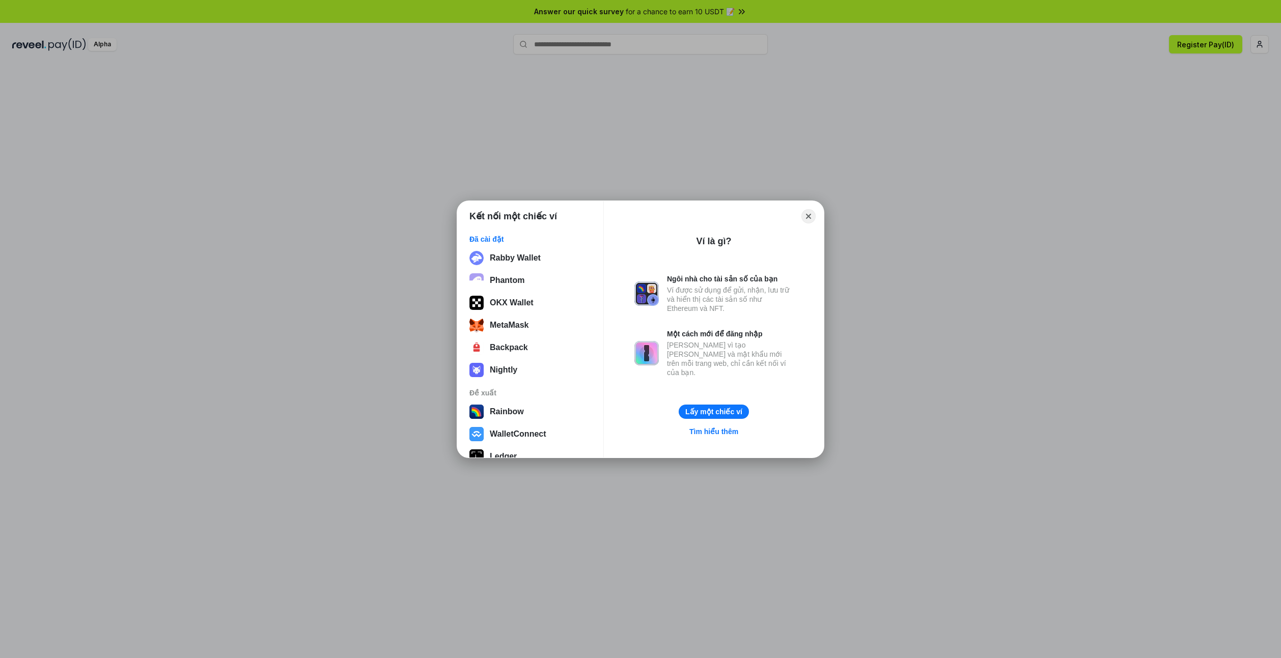 Image resolution: width=1281 pixels, height=658 pixels. What do you see at coordinates (476, 348) in the screenshot?
I see `img: 4BxBxKvl5W07cAAAAASUVORK5CYII=` at bounding box center [476, 348].